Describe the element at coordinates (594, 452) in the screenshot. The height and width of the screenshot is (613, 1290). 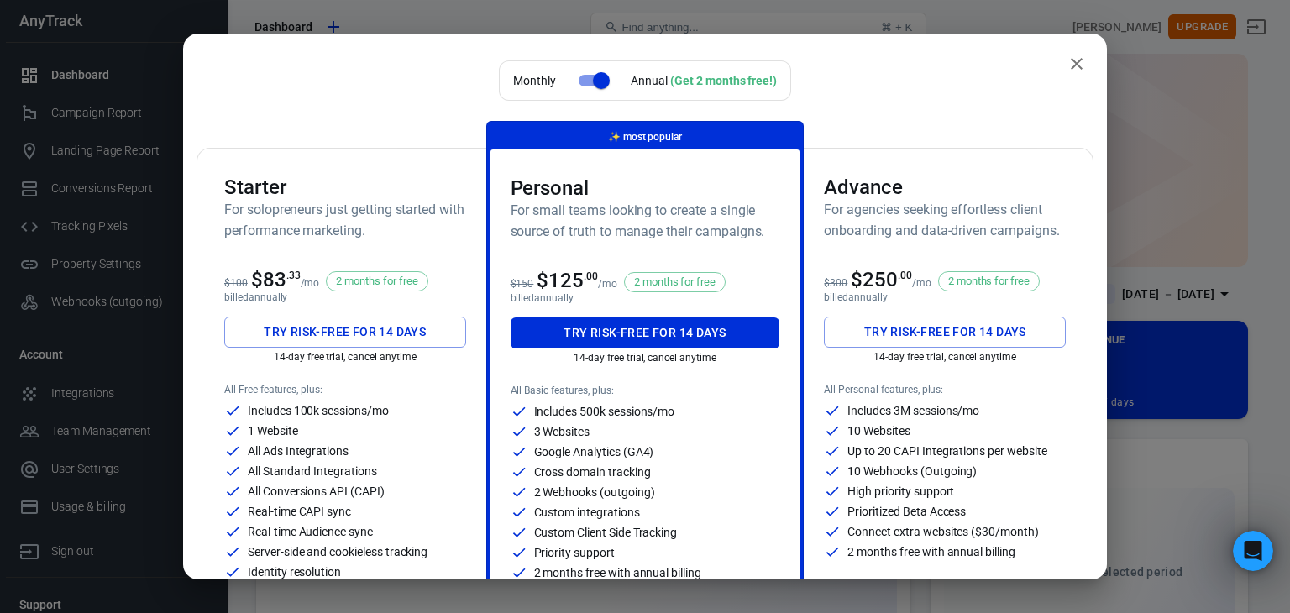
I see `p: Google Analytics (GA4)` at that location.